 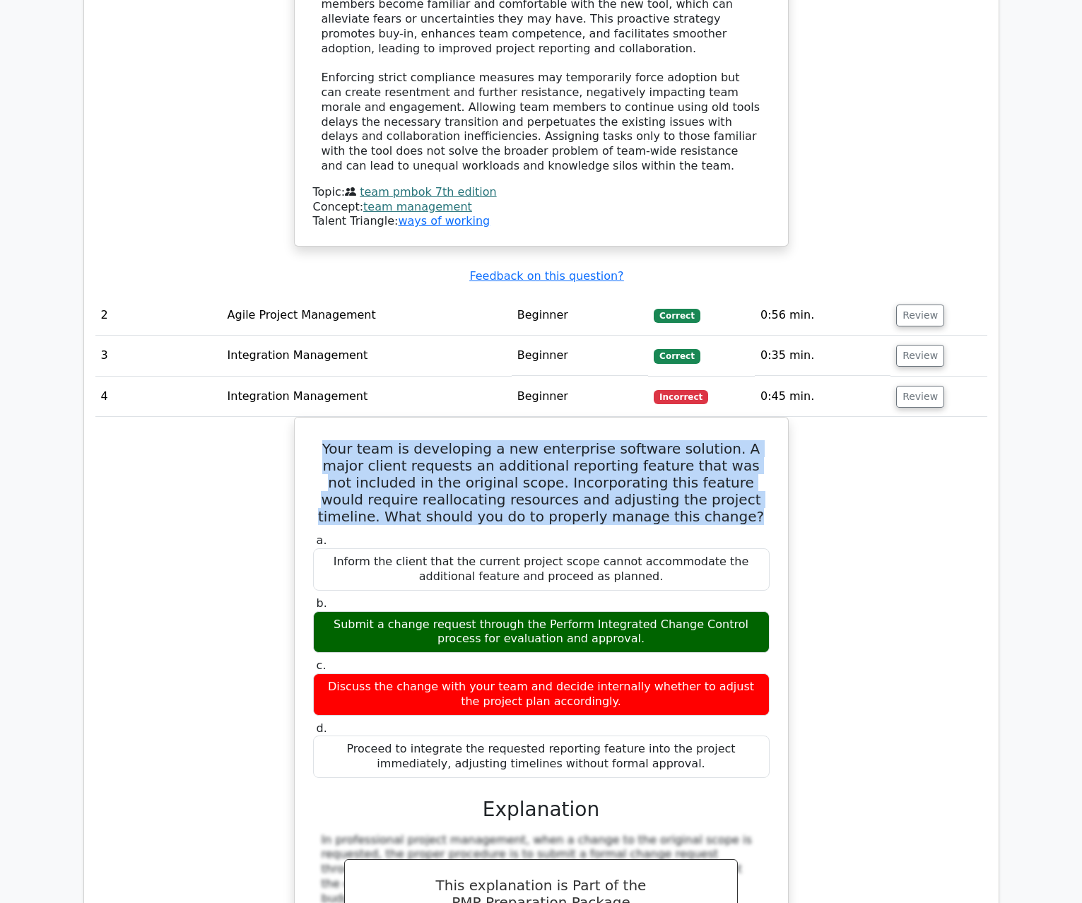 What do you see at coordinates (541, 192) in the screenshot?
I see `div: Topic:` at bounding box center [541, 192].